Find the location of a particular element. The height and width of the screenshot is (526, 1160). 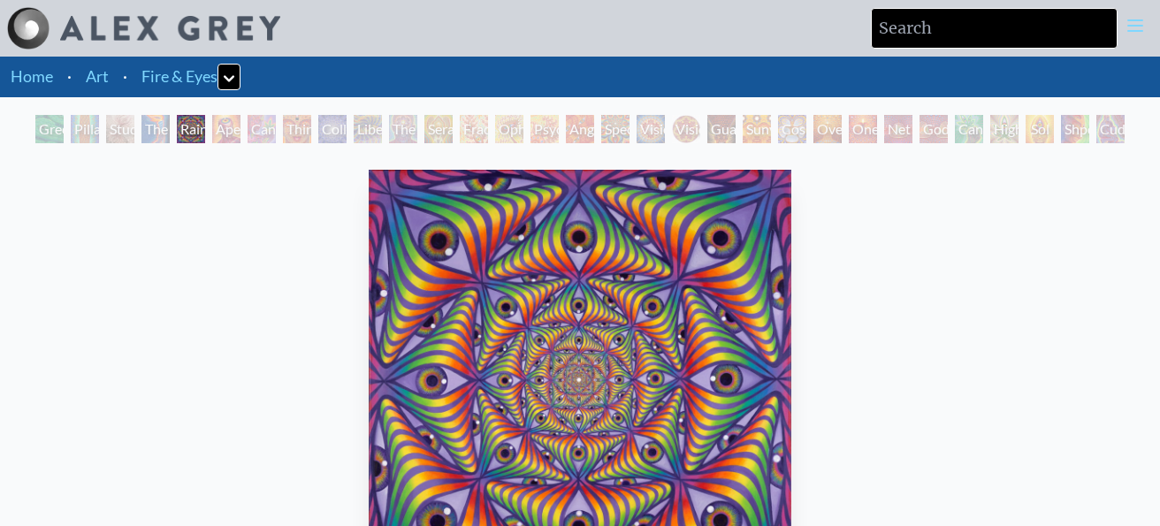

div: Spectral Lotus is located at coordinates (615, 129).